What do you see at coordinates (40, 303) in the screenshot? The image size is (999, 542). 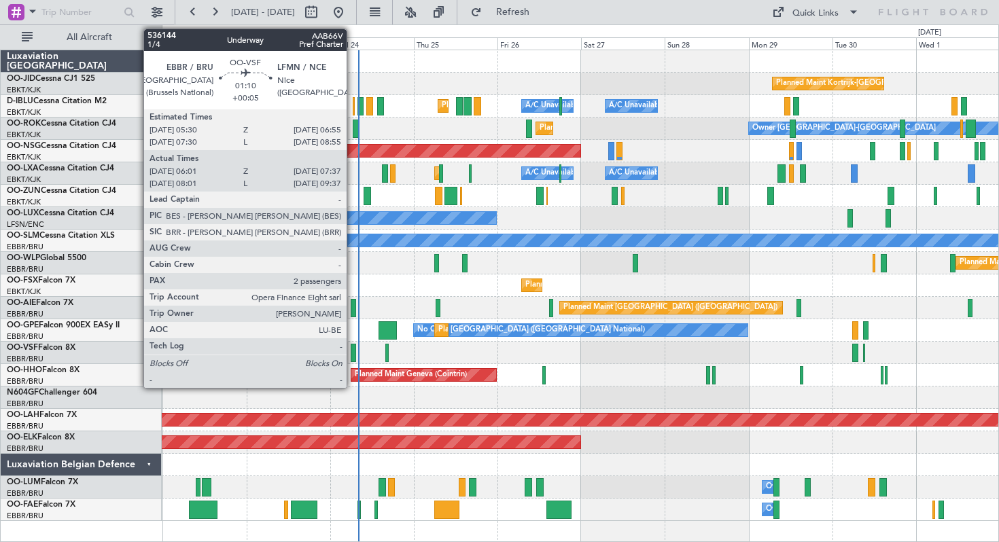 I see `a: OO-AIEFalcon 7X` at bounding box center [40, 303].